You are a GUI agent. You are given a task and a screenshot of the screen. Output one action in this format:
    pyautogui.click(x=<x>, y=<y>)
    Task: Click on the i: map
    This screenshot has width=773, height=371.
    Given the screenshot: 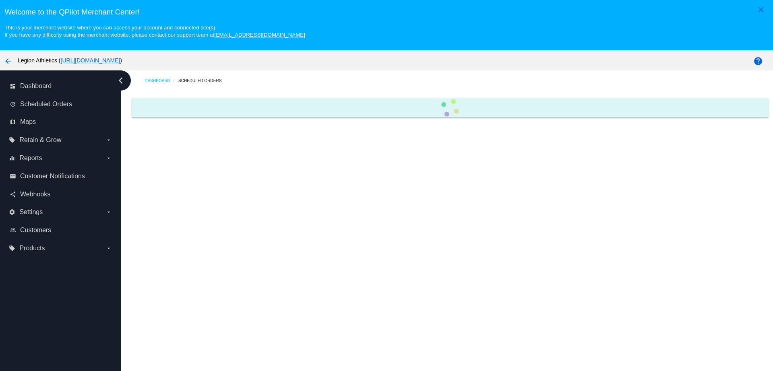 What is the action you would take?
    pyautogui.click(x=13, y=122)
    